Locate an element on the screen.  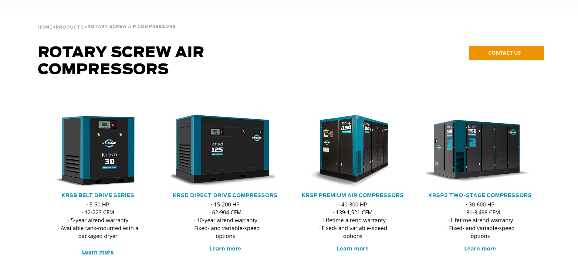
a: KRSP2 Two-Stage Compressors is located at coordinates (480, 195).